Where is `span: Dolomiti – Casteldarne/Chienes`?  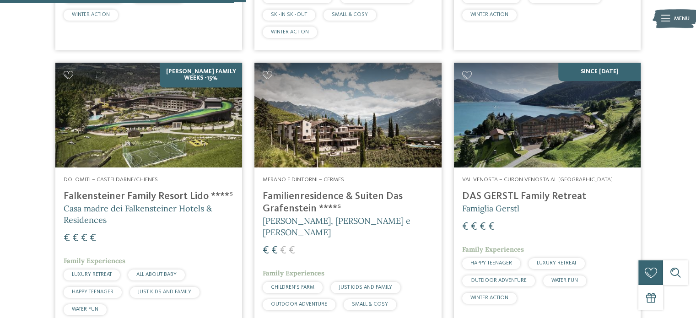 span: Dolomiti – Casteldarne/Chienes is located at coordinates (111, 179).